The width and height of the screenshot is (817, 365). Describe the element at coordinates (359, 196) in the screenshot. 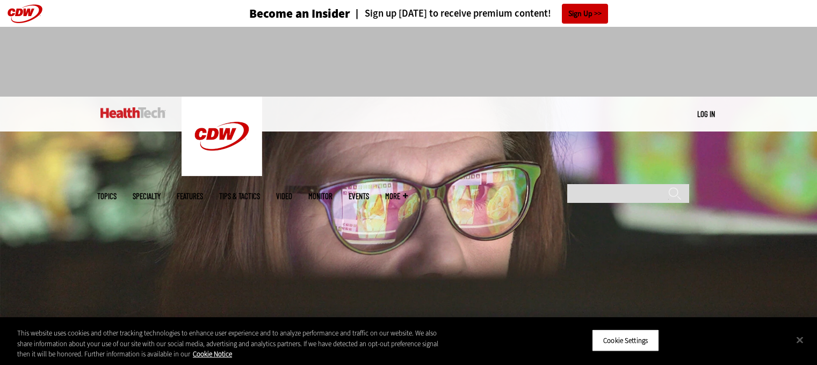

I see `a: Events` at that location.